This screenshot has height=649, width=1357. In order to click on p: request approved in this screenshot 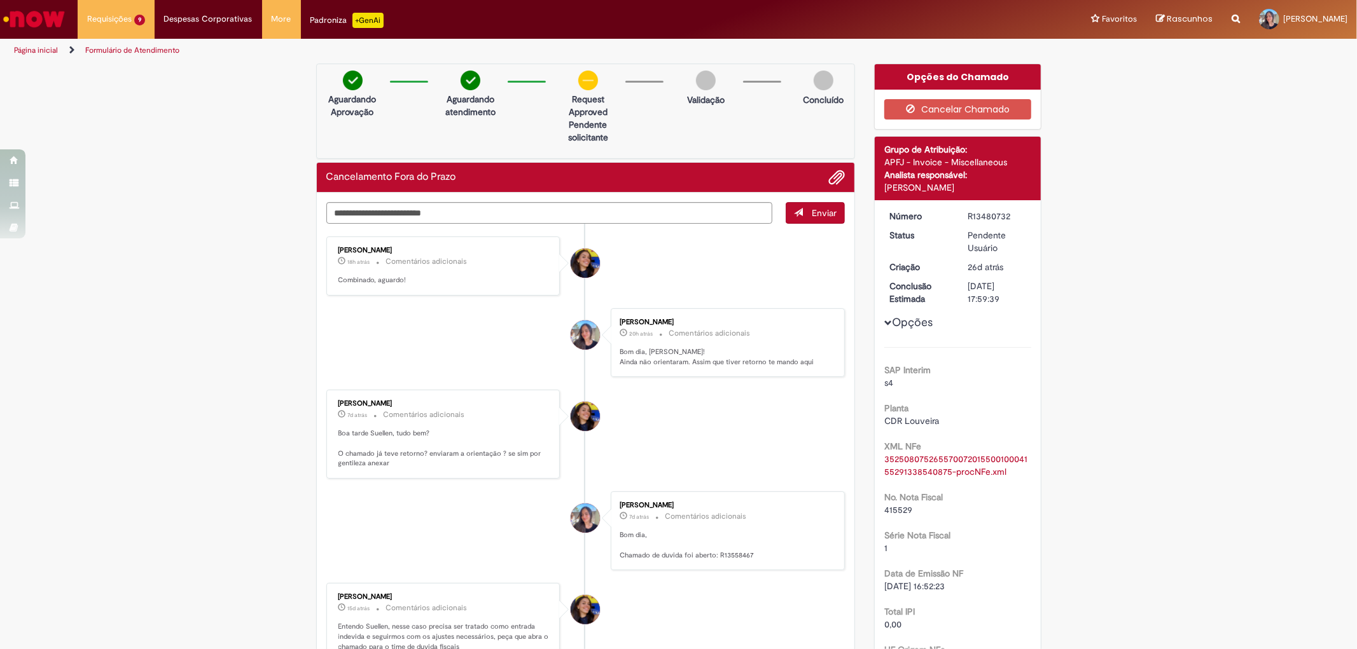, I will do `click(588, 106)`.